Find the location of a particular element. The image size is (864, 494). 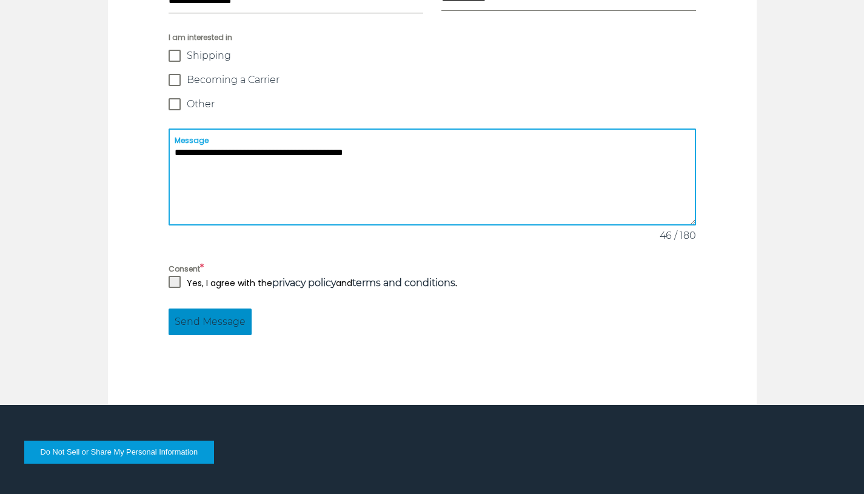

button: Do Not Sell or Share My Personal Information is located at coordinates (119, 452).